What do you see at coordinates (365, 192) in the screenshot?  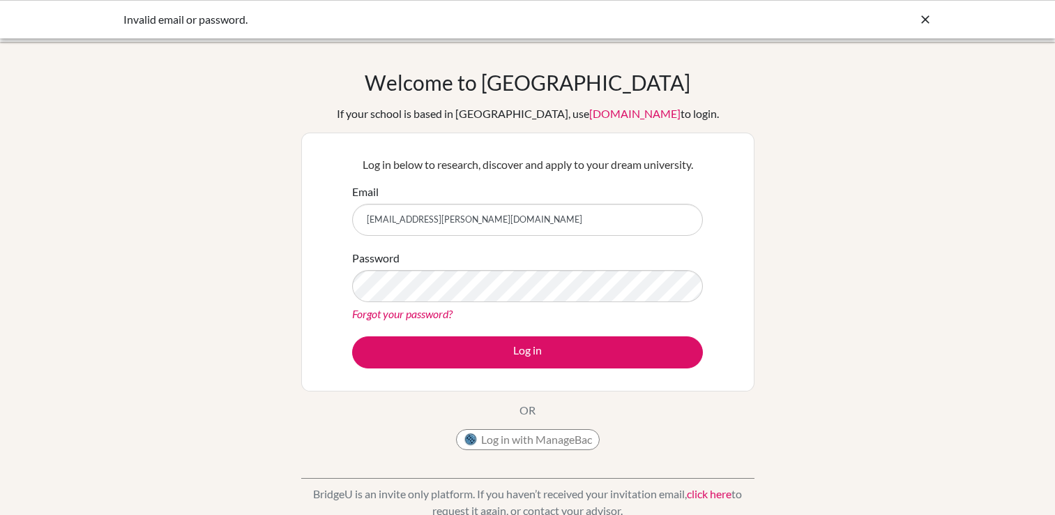 I see `label: Email` at bounding box center [365, 192].